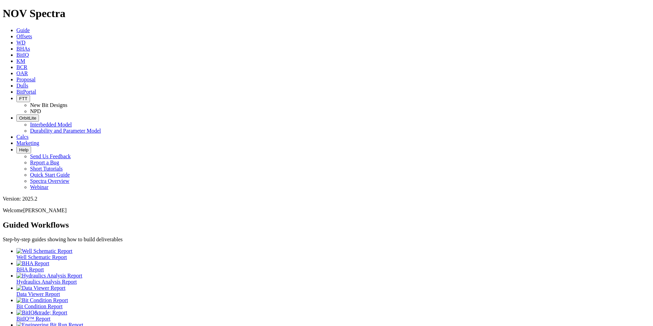 This screenshot has width=653, height=326. I want to click on button: Help, so click(24, 150).